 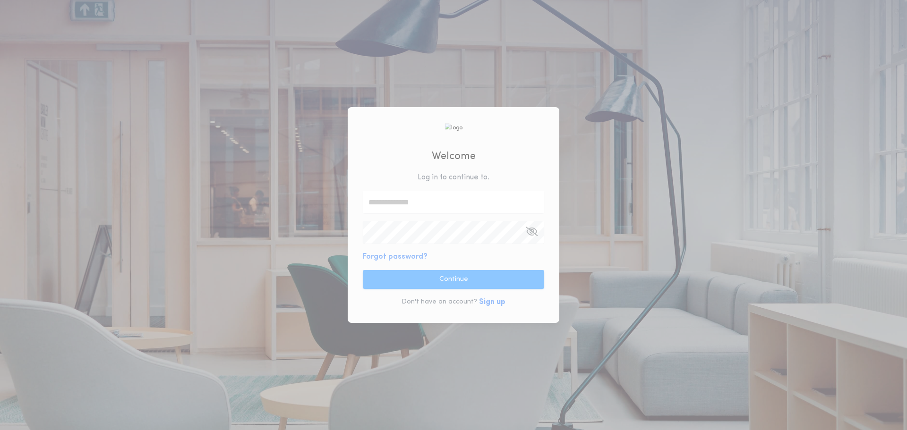 I want to click on p: Don't have an account?, so click(x=439, y=302).